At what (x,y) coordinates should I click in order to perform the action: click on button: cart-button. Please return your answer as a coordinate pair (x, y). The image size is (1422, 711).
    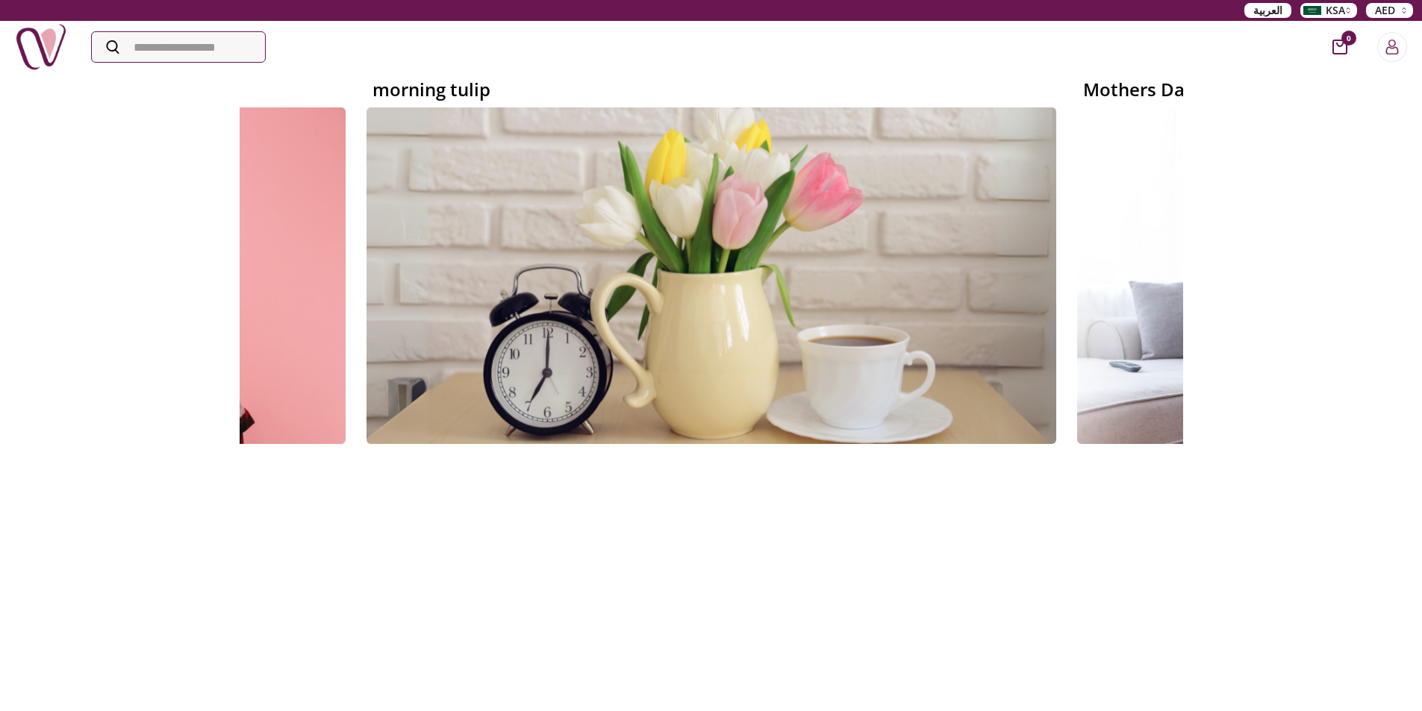
    Looking at the image, I should click on (1340, 47).